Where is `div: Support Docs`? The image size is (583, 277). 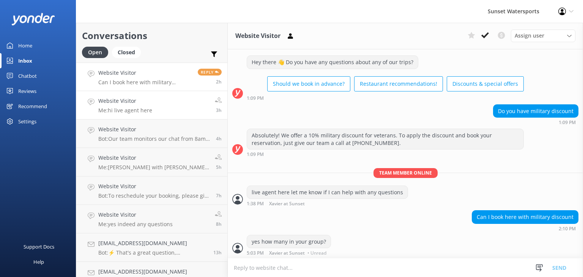 div: Support Docs is located at coordinates (39, 247).